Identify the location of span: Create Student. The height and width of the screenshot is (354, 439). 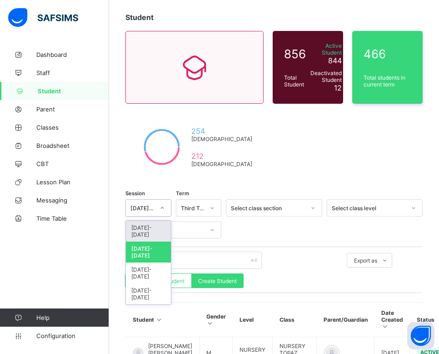
(217, 281).